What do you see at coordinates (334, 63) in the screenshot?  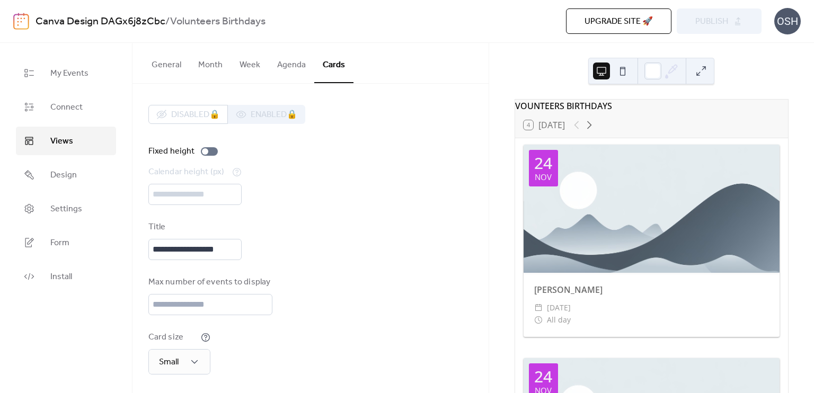 I see `button: Cards` at bounding box center [334, 63].